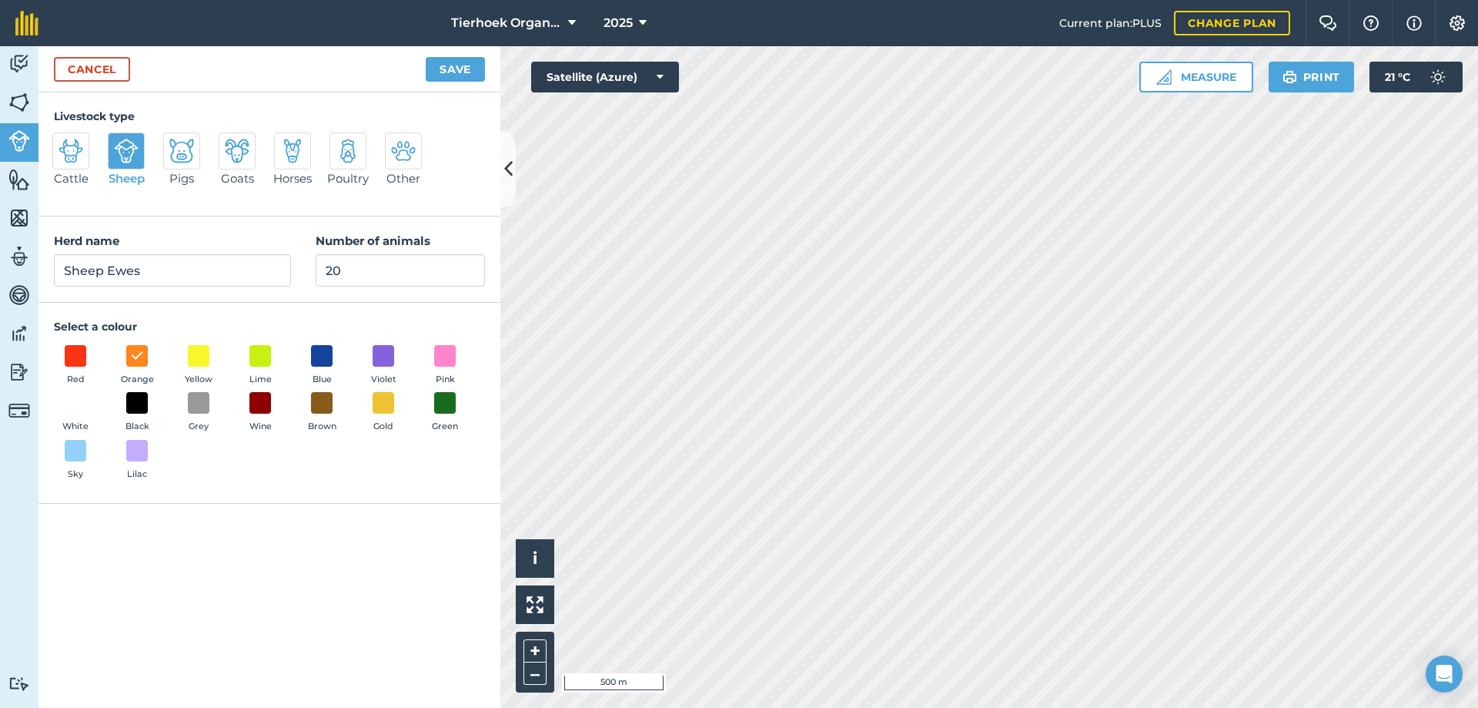 This screenshot has width=1478, height=708. What do you see at coordinates (75, 380) in the screenshot?
I see `span: Red` at bounding box center [75, 380].